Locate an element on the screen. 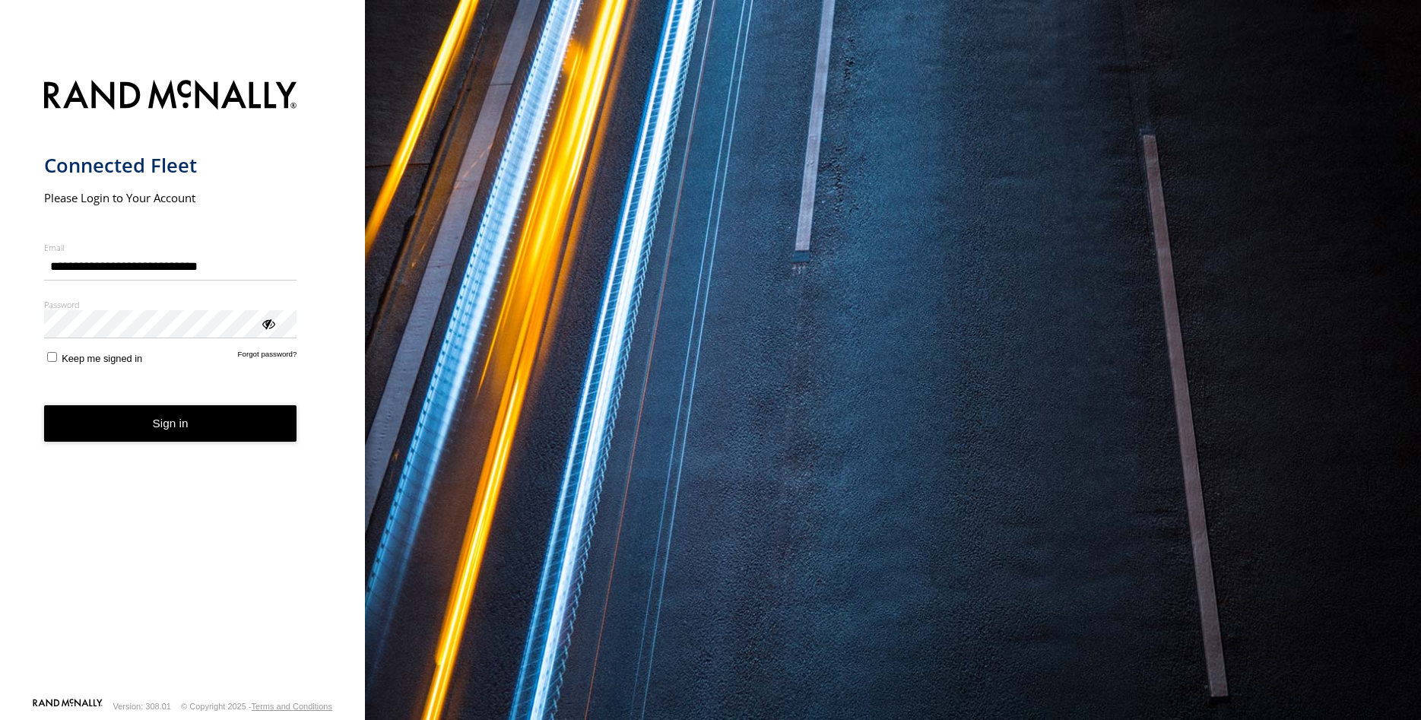  label: Password is located at coordinates (170, 304).